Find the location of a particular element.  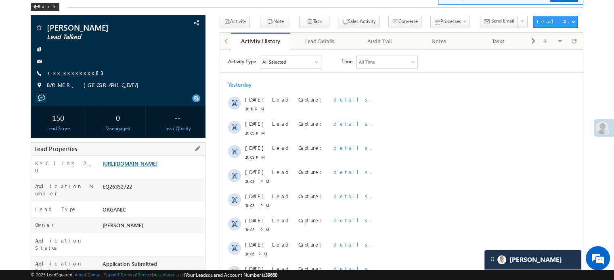

button: Lead Actions is located at coordinates (555, 22).